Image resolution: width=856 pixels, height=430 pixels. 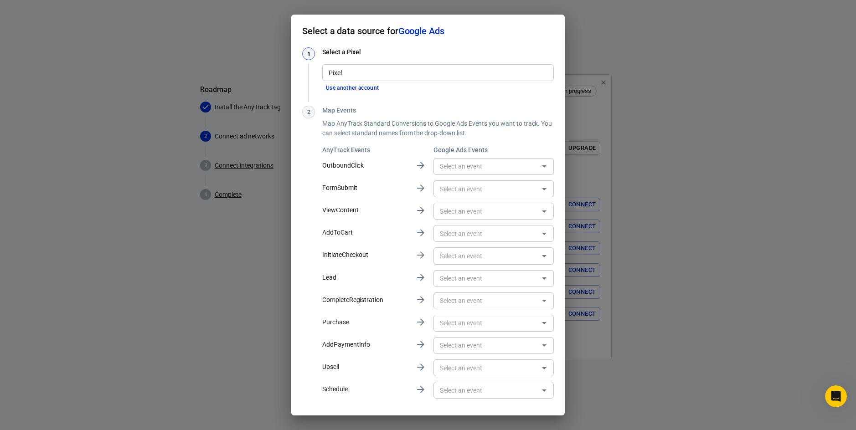 I want to click on p: InitiateCheckout, so click(x=365, y=255).